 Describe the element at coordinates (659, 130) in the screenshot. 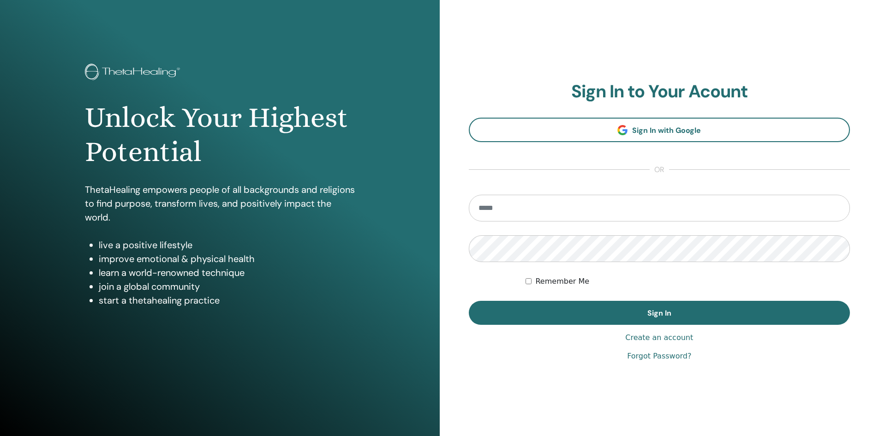

I see `a: Sign In with Google` at that location.